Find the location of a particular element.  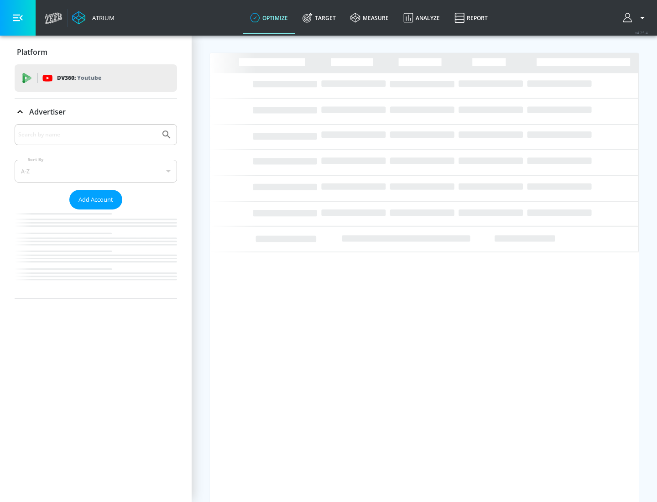

a: measure is located at coordinates (369, 18).